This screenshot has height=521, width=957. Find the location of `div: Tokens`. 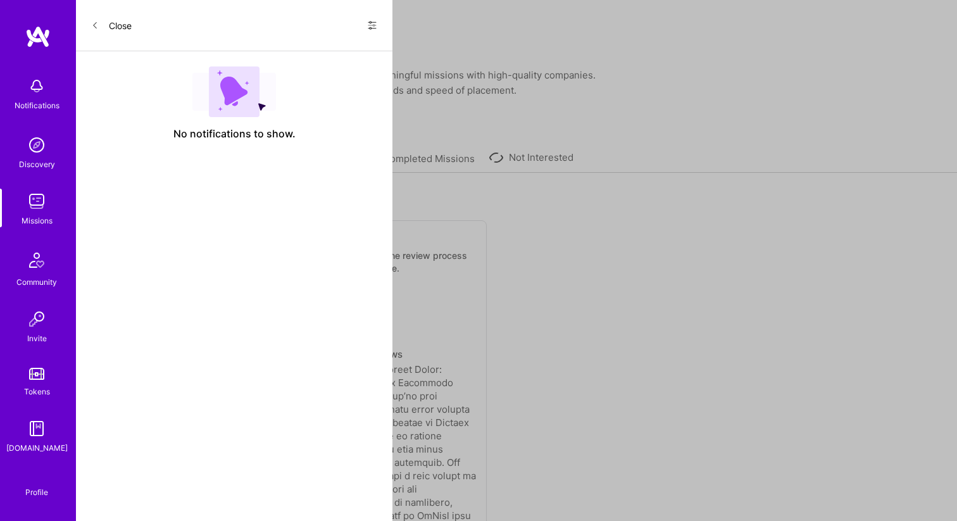

div: Tokens is located at coordinates (37, 391).